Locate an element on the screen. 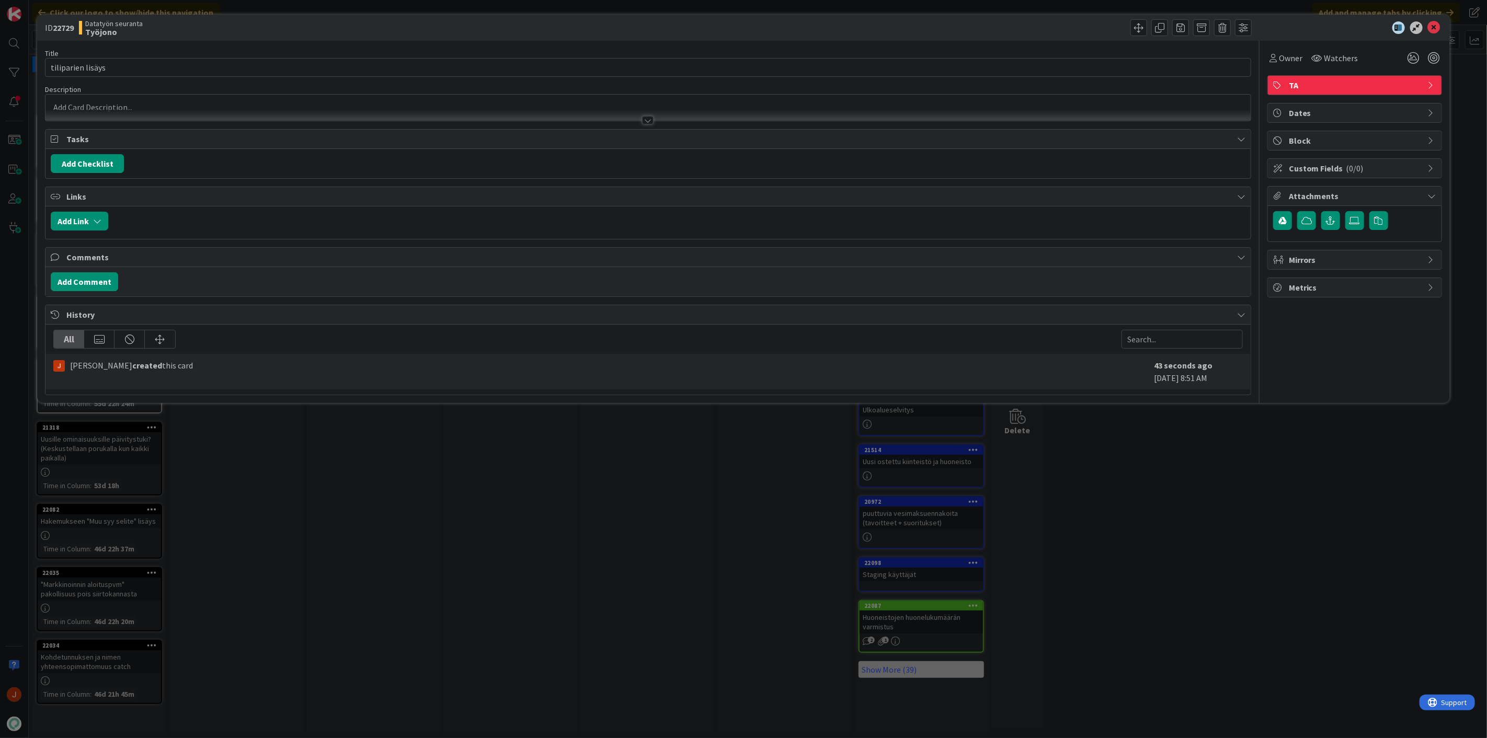 The image size is (1487, 738). button: Add Checklist is located at coordinates (87, 164).